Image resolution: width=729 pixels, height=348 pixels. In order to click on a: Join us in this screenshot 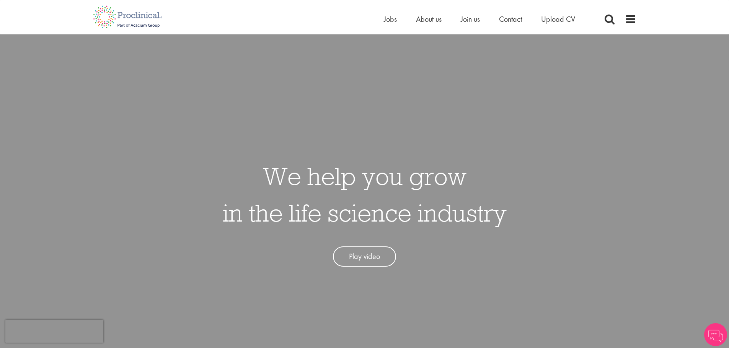, I will do `click(470, 19)`.